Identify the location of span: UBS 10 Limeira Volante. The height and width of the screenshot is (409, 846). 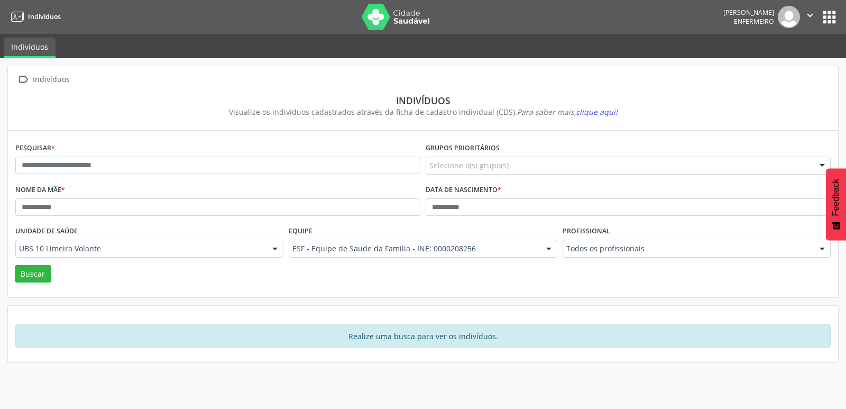
(140, 249).